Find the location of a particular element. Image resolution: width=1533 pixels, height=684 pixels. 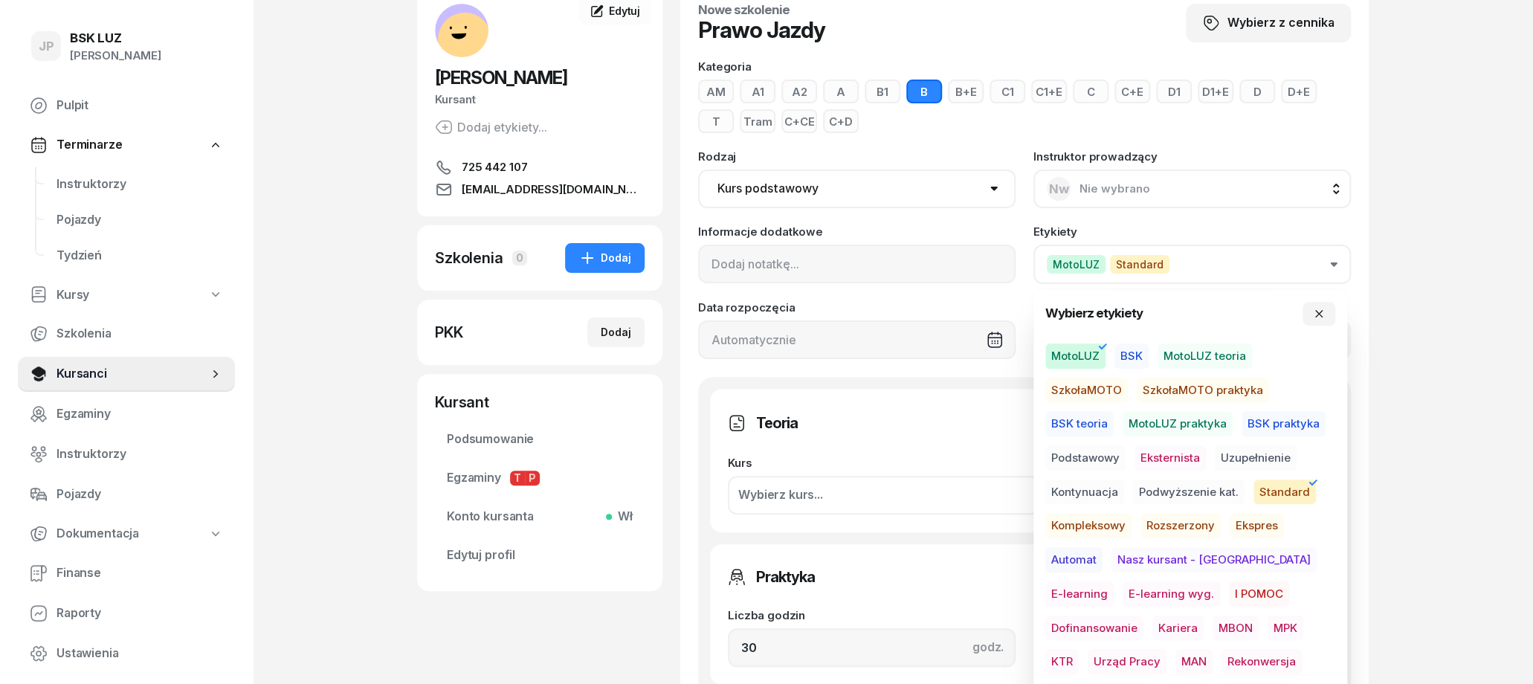

span: Kariera is located at coordinates (1178, 628).